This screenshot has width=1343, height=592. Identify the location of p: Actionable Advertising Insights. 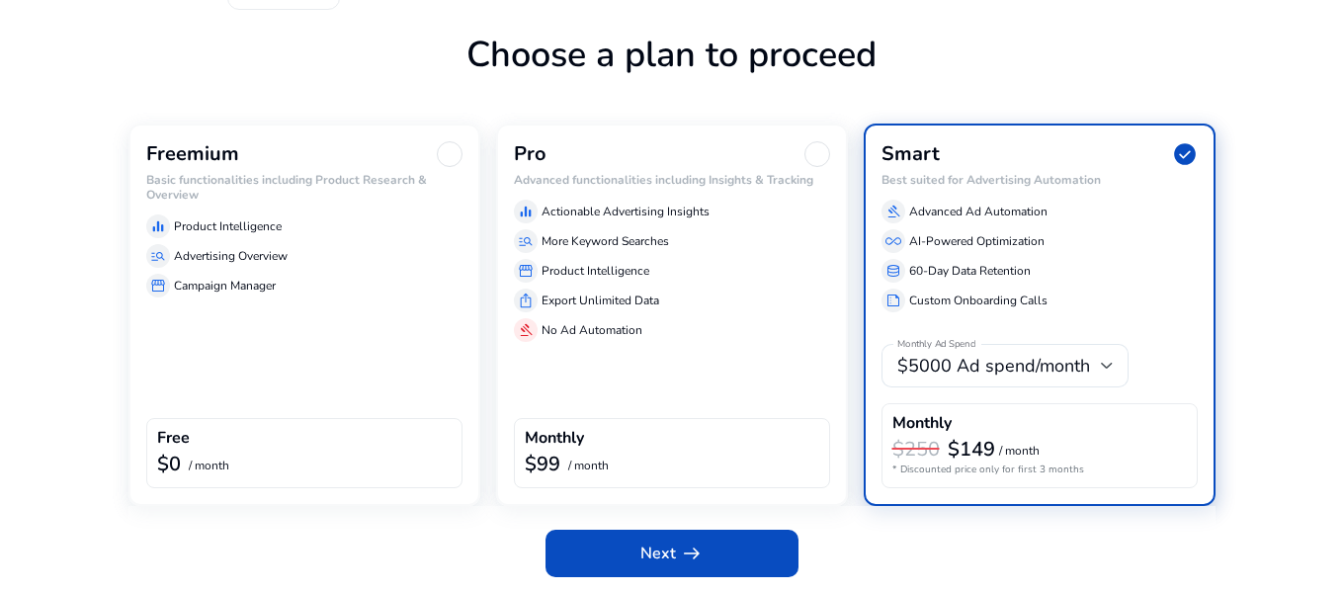
(626, 211).